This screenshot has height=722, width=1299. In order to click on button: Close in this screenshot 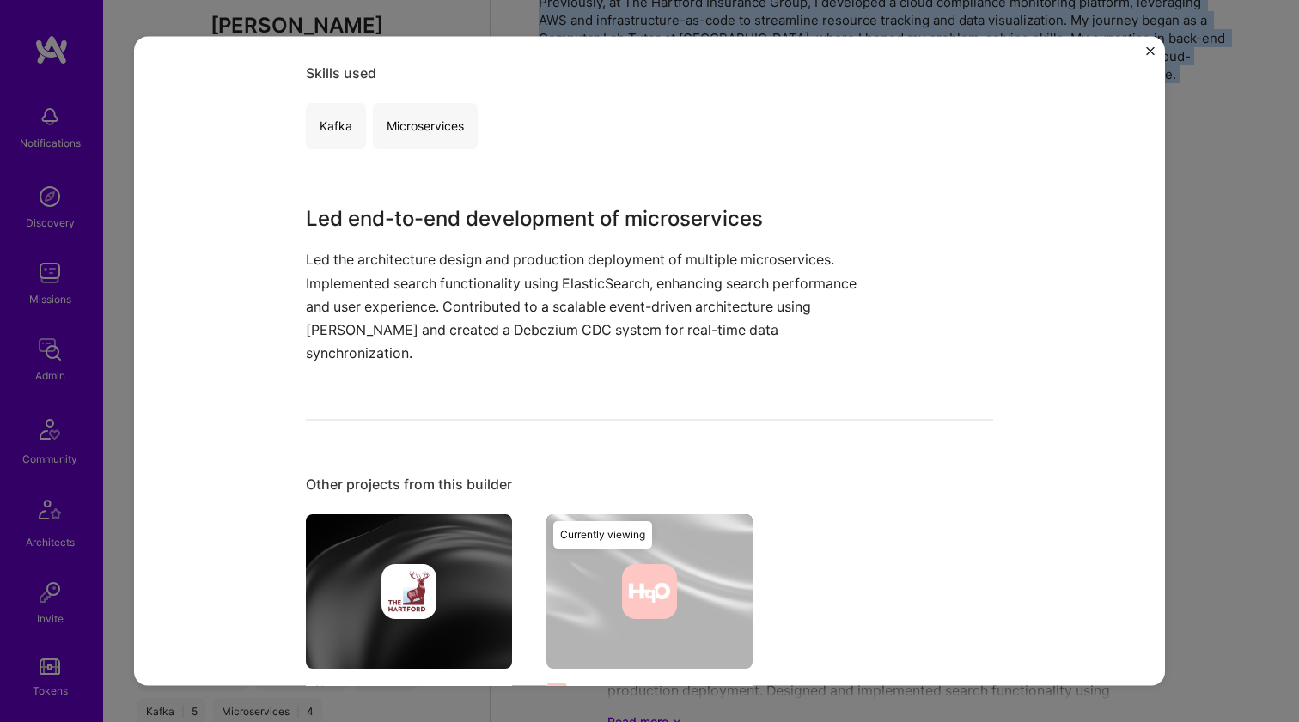, I will do `click(1150, 55)`.